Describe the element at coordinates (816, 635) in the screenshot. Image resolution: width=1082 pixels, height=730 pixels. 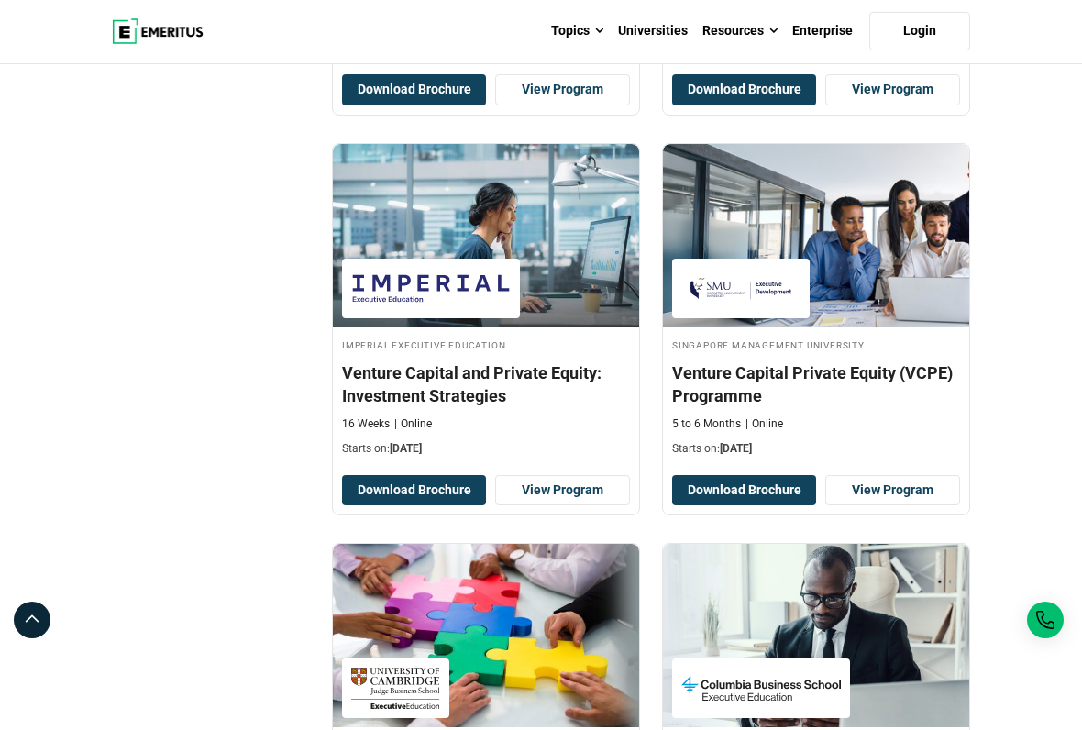
I see `img: VC Decision Making (Online): Developing an Investment Thesis | Online Finance Course` at that location.